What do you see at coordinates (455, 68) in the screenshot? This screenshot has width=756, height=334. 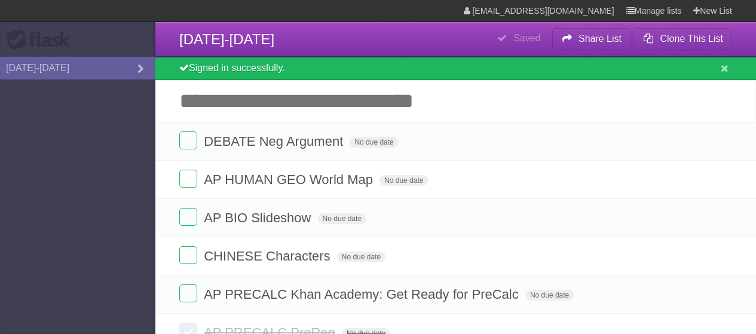 I see `div: Signed in successfully.` at bounding box center [455, 68].